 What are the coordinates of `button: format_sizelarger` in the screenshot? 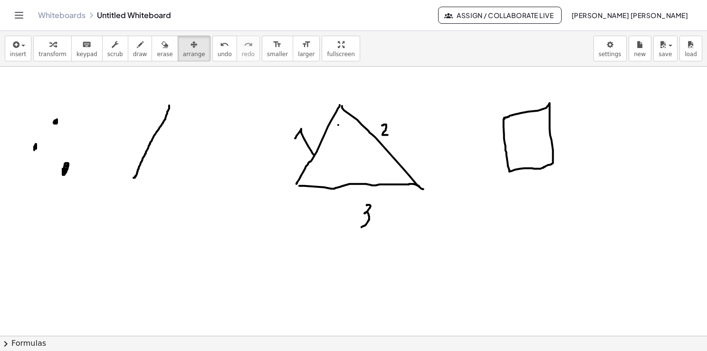 It's located at (306, 48).